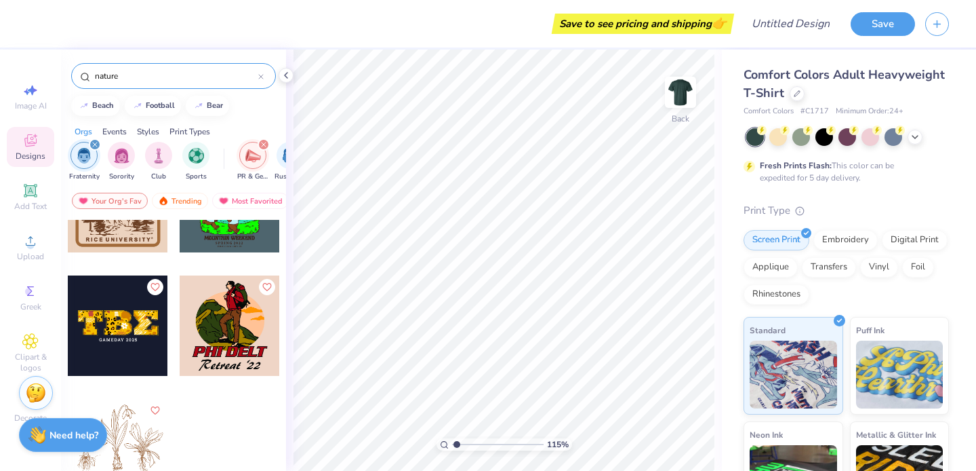  I want to click on button: beach, so click(96, 106).